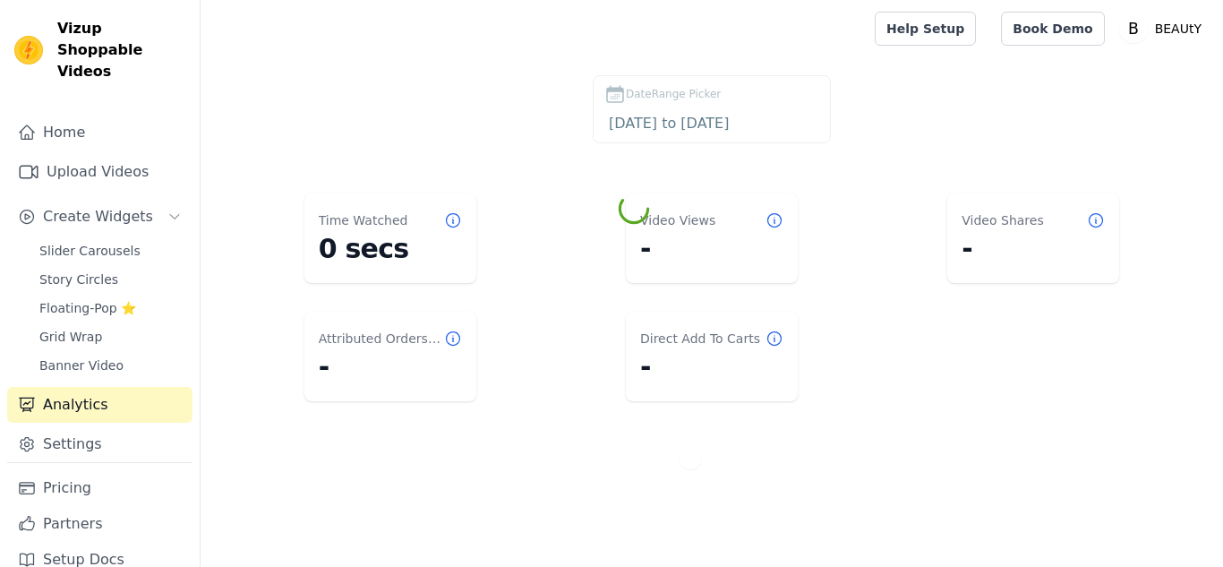 This screenshot has width=1223, height=567. What do you see at coordinates (81, 365) in the screenshot?
I see `span: Banner Video` at bounding box center [81, 365].